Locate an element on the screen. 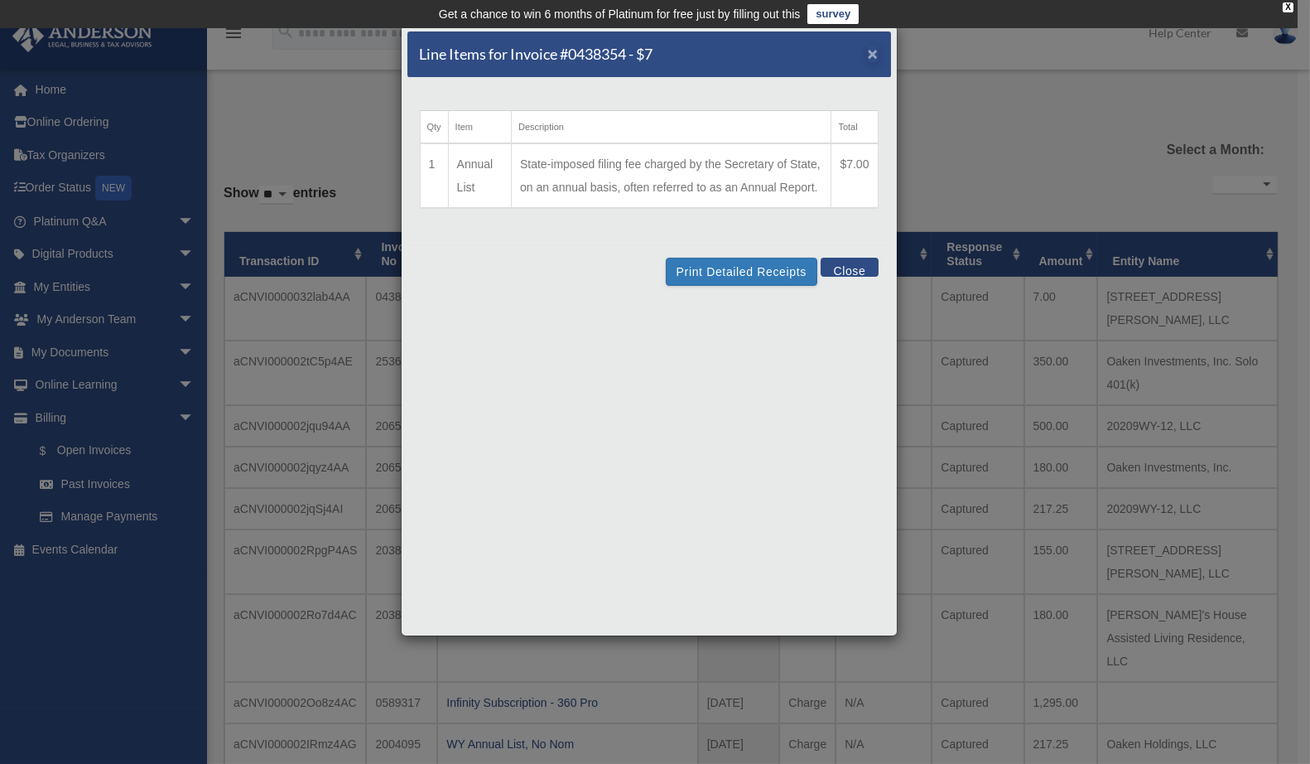  div: close is located at coordinates (1288, 7).